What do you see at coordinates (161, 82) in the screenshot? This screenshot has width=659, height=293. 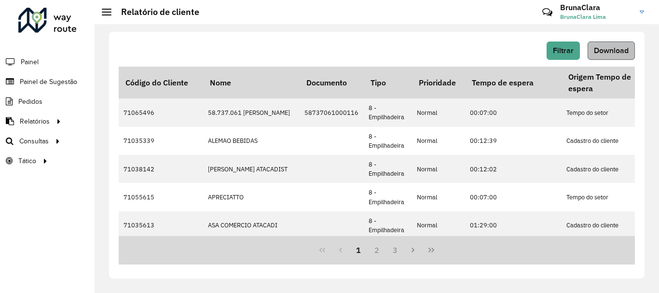 I see `th: Código do Cliente` at bounding box center [161, 82].